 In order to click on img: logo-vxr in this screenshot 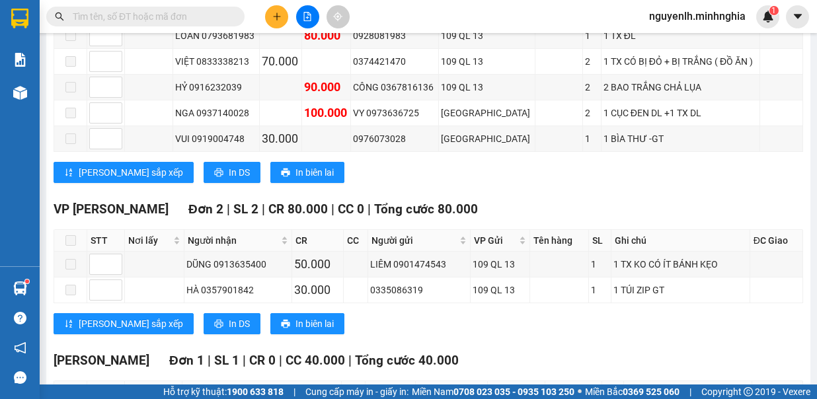, I will do `click(20, 19)`.